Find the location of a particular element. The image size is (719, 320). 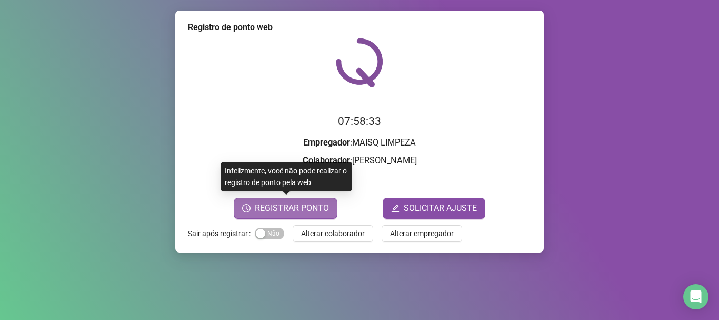

time: 07:58:33 is located at coordinates (360, 121).